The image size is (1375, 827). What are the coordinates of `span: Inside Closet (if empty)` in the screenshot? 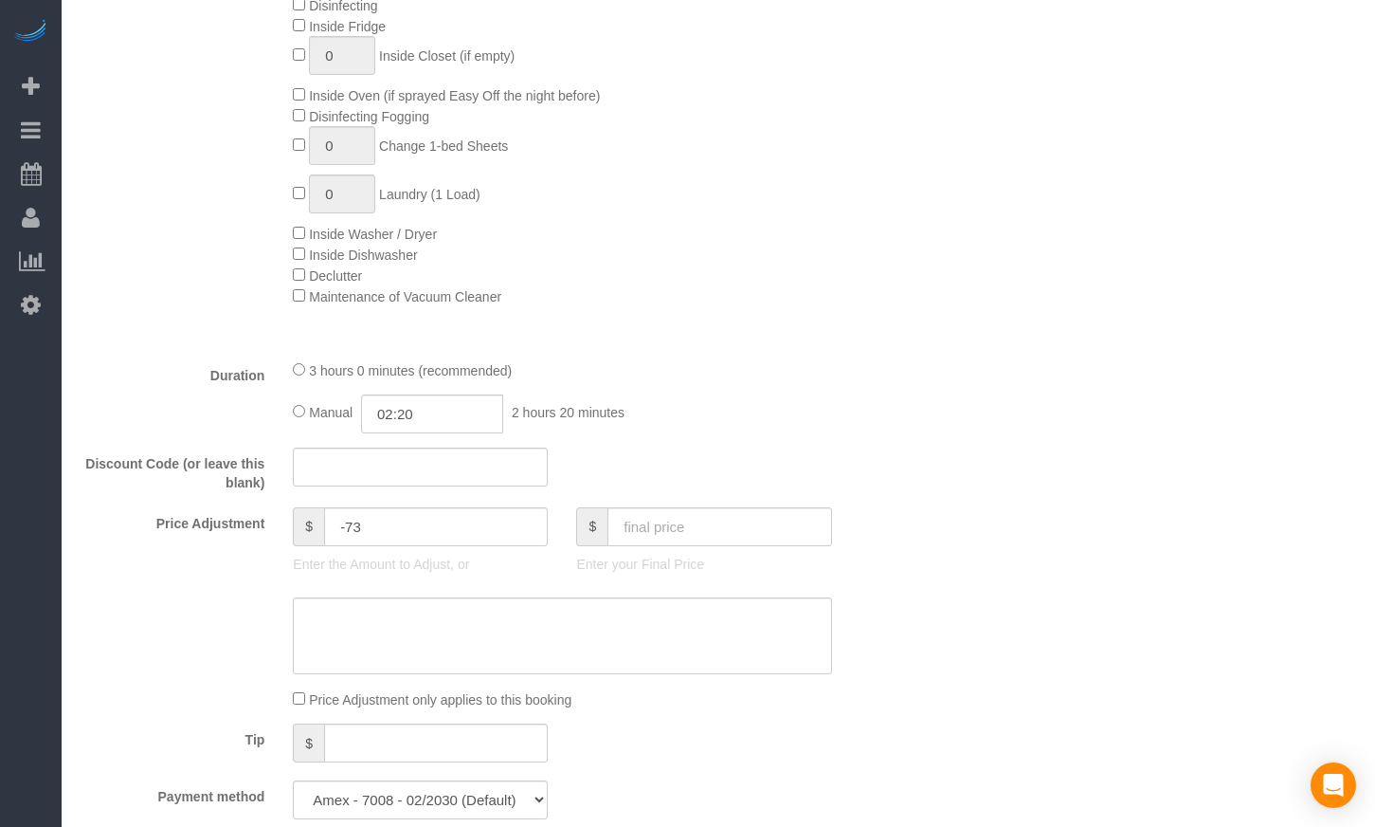 It's located at (446, 56).